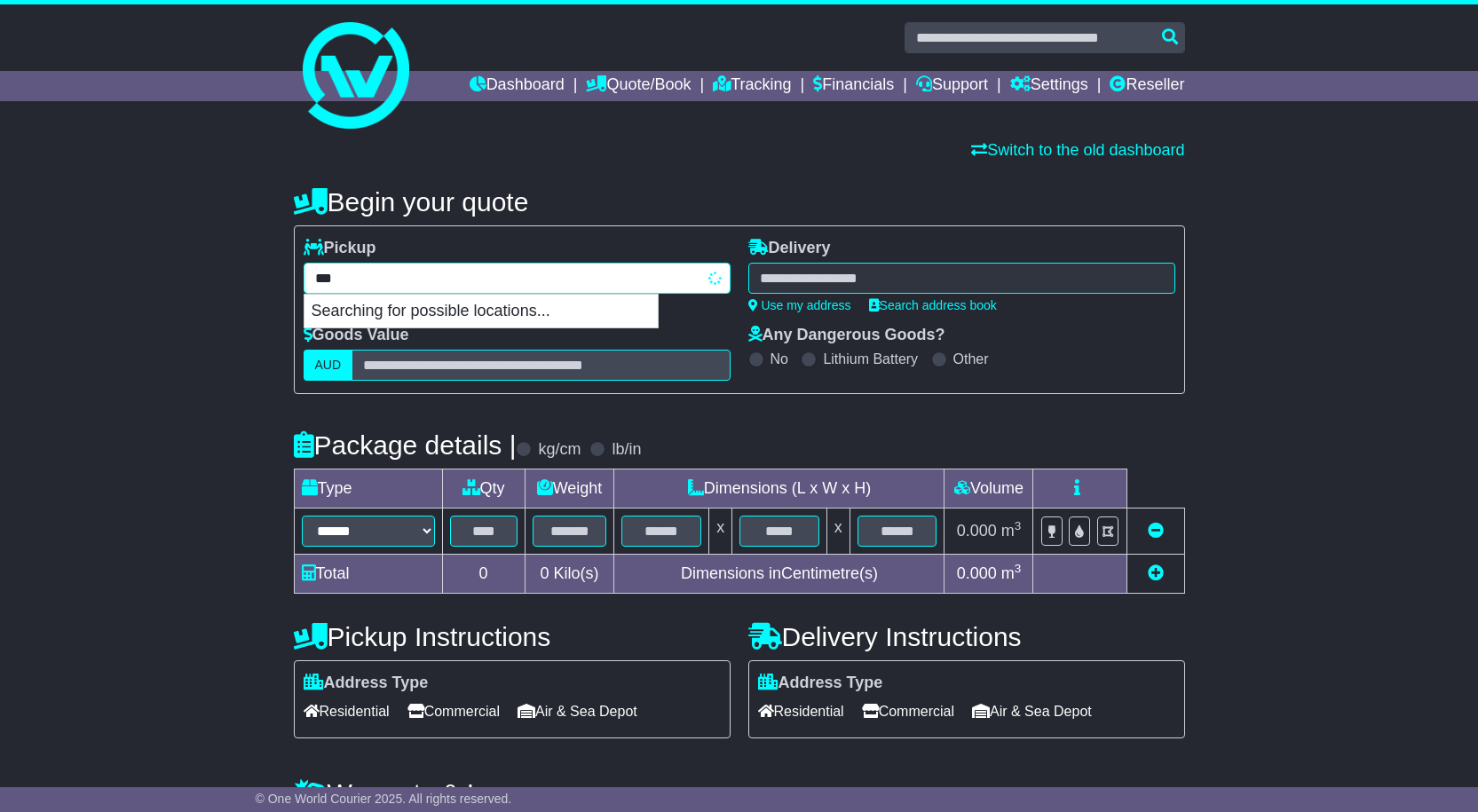 The height and width of the screenshot is (812, 1478). Describe the element at coordinates (483, 574) in the screenshot. I see `td: 0` at that location.